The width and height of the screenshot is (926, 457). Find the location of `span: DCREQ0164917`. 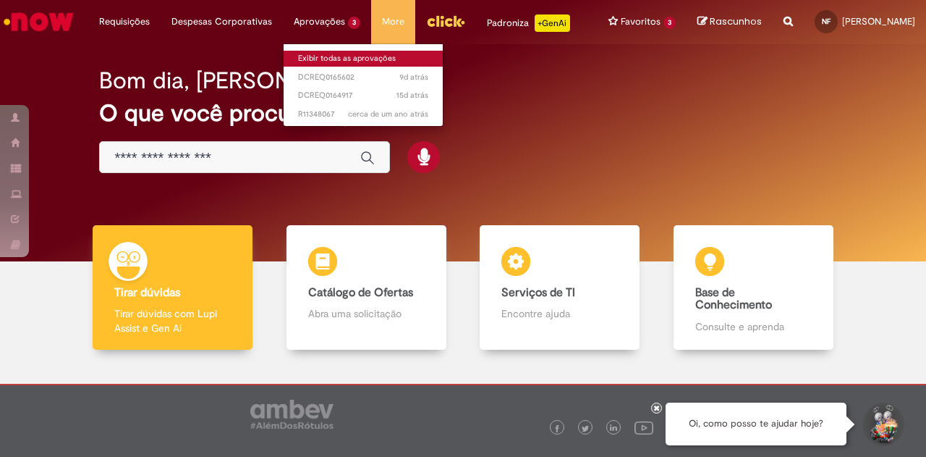

span: DCREQ0164917 is located at coordinates (363, 96).